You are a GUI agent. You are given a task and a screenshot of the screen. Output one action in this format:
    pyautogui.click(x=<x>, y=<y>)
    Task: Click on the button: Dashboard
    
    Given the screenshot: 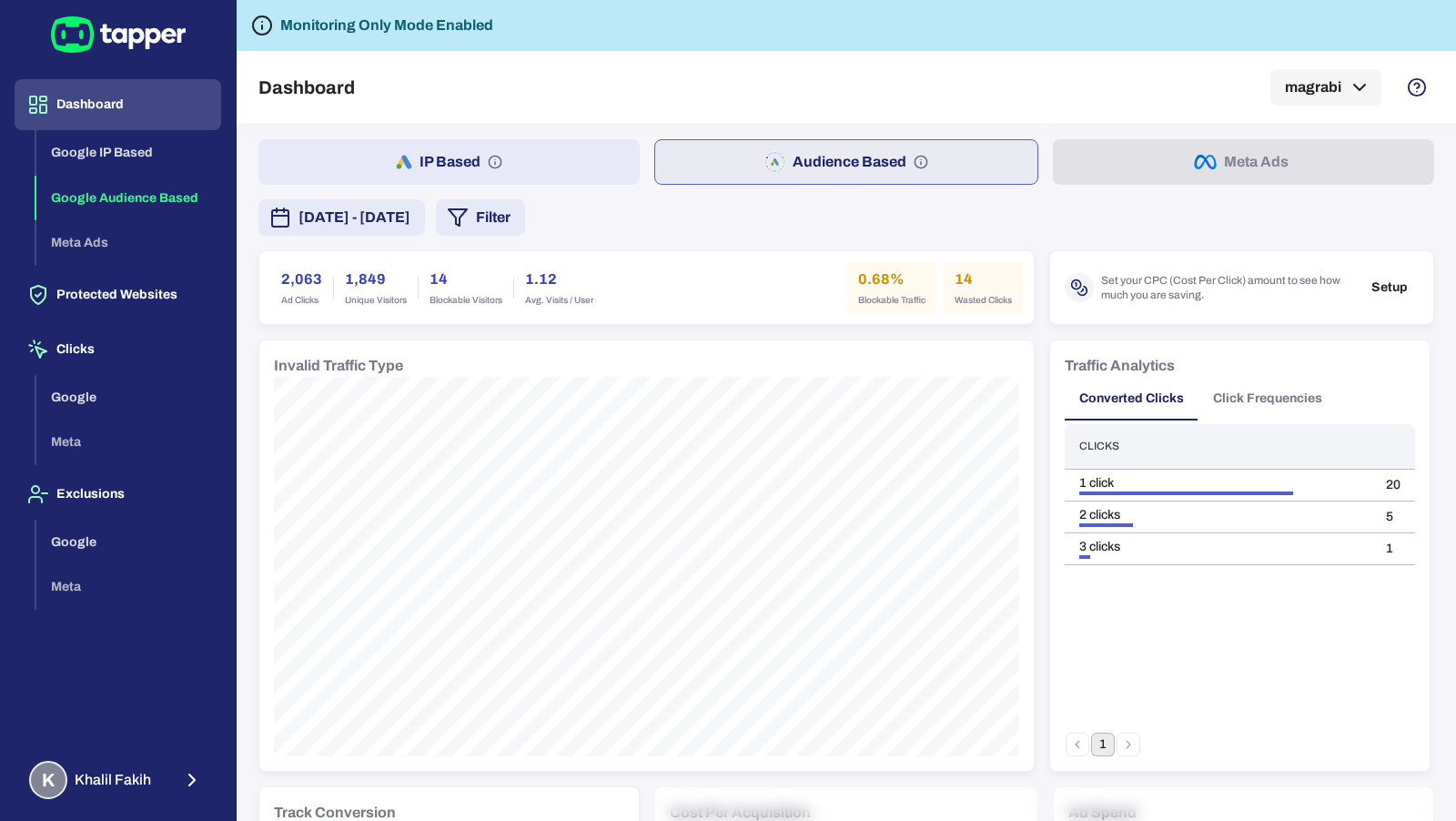 What is the action you would take?
    pyautogui.click(x=117, y=105)
    